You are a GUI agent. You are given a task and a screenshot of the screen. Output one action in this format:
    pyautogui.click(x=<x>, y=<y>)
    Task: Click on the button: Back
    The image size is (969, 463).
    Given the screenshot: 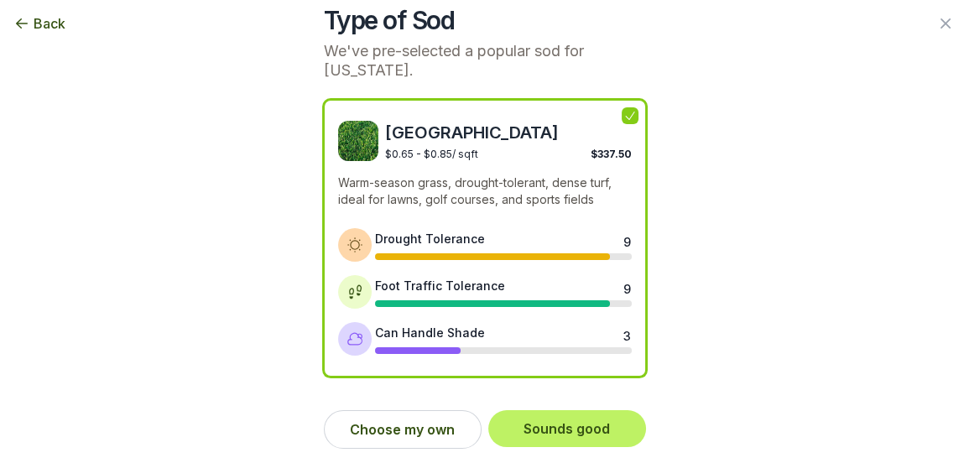 What is the action you would take?
    pyautogui.click(x=39, y=23)
    